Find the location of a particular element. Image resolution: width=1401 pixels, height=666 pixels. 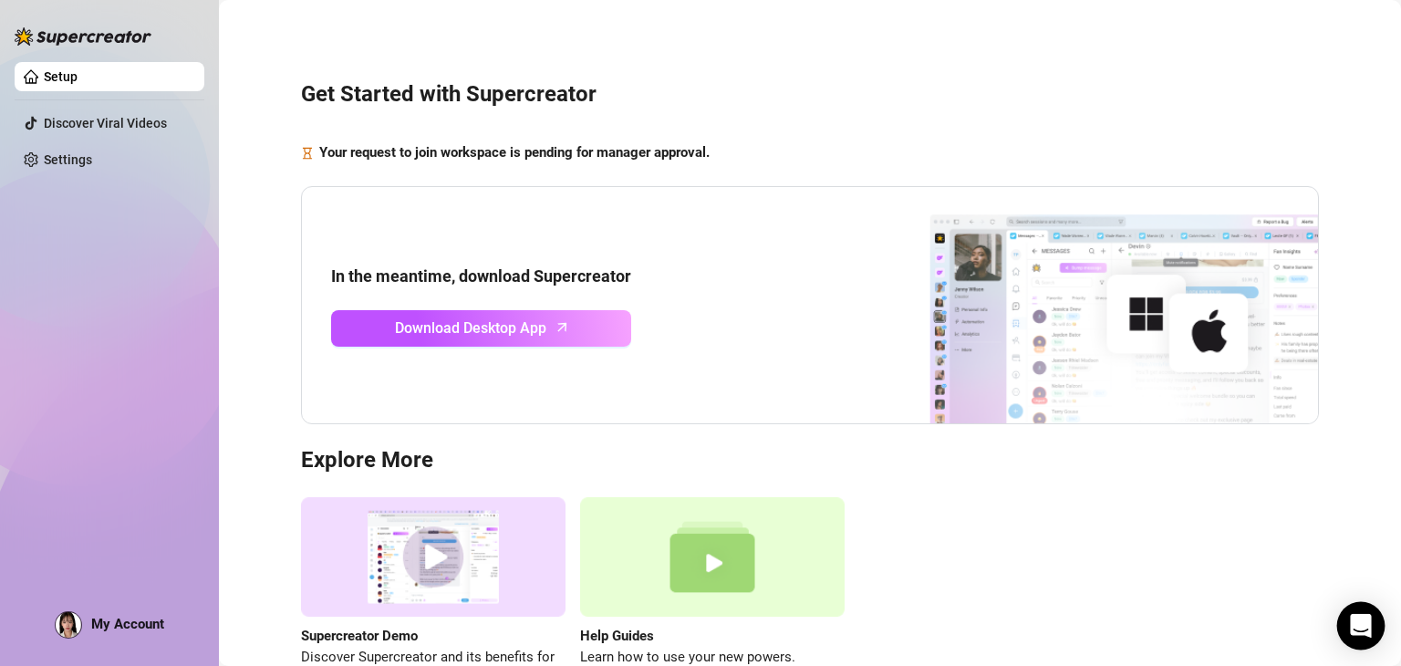

img: help guides is located at coordinates (712, 556).